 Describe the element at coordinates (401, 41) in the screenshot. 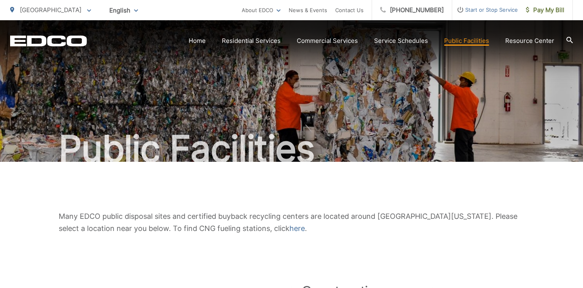

I see `a: Service Schedules` at that location.